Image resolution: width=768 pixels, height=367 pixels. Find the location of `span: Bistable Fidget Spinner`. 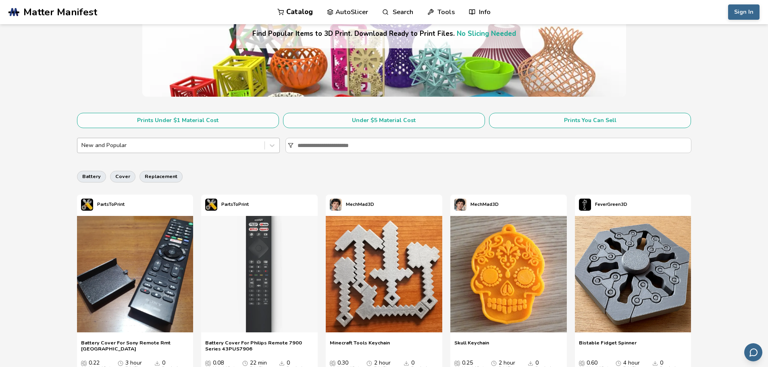

span: Bistable Fidget Spinner is located at coordinates (607, 346).